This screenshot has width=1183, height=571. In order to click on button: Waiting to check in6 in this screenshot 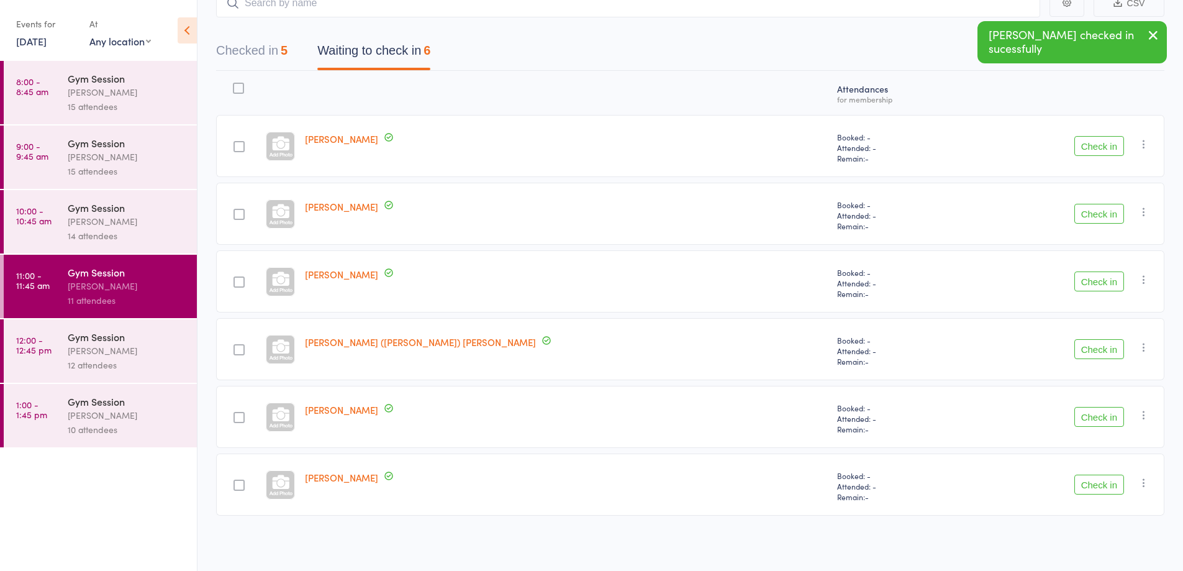, I will do `click(374, 53)`.